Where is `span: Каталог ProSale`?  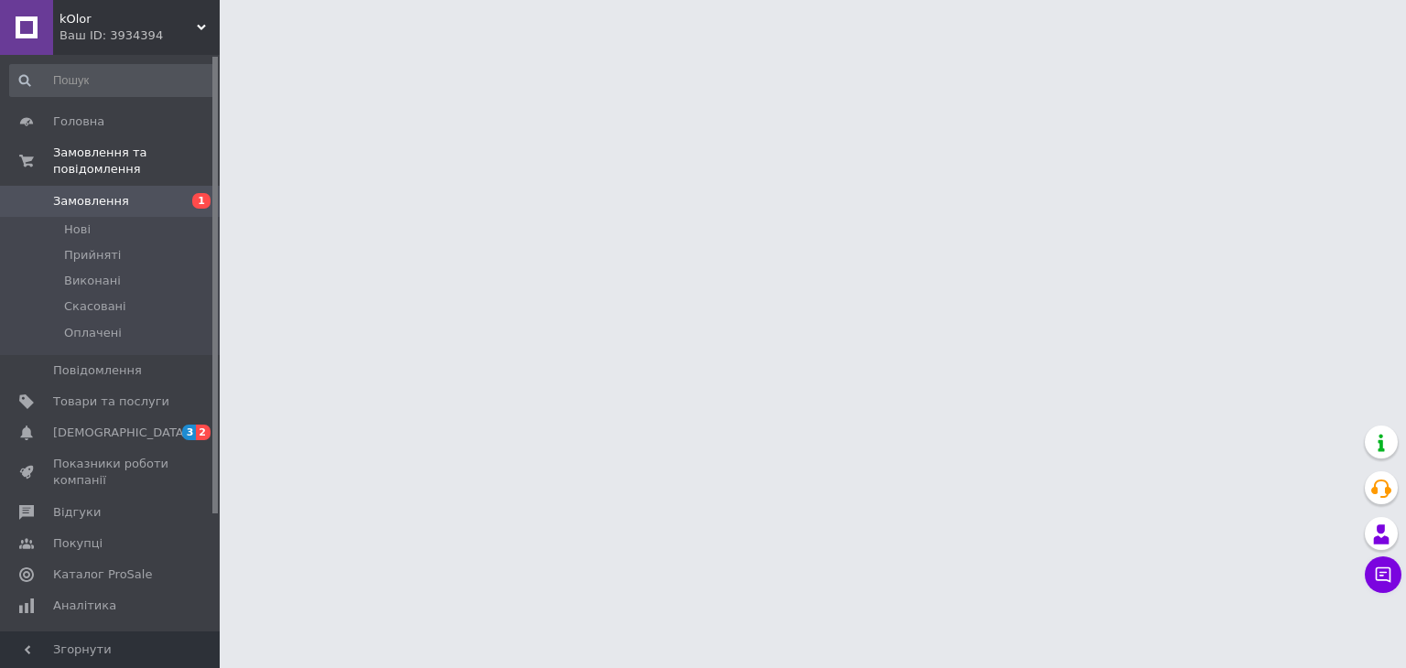 span: Каталог ProSale is located at coordinates (102, 575).